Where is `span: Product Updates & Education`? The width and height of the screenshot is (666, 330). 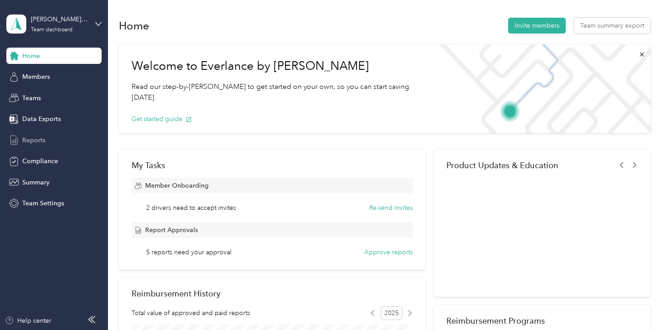 span: Product Updates & Education is located at coordinates (503, 165).